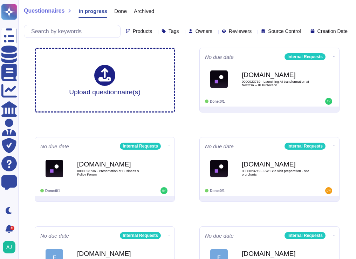 The height and width of the screenshot is (259, 356). What do you see at coordinates (277, 172) in the screenshot?
I see `span: 0000023719 - FW: Site visit preparation - site org charts` at bounding box center [277, 172].